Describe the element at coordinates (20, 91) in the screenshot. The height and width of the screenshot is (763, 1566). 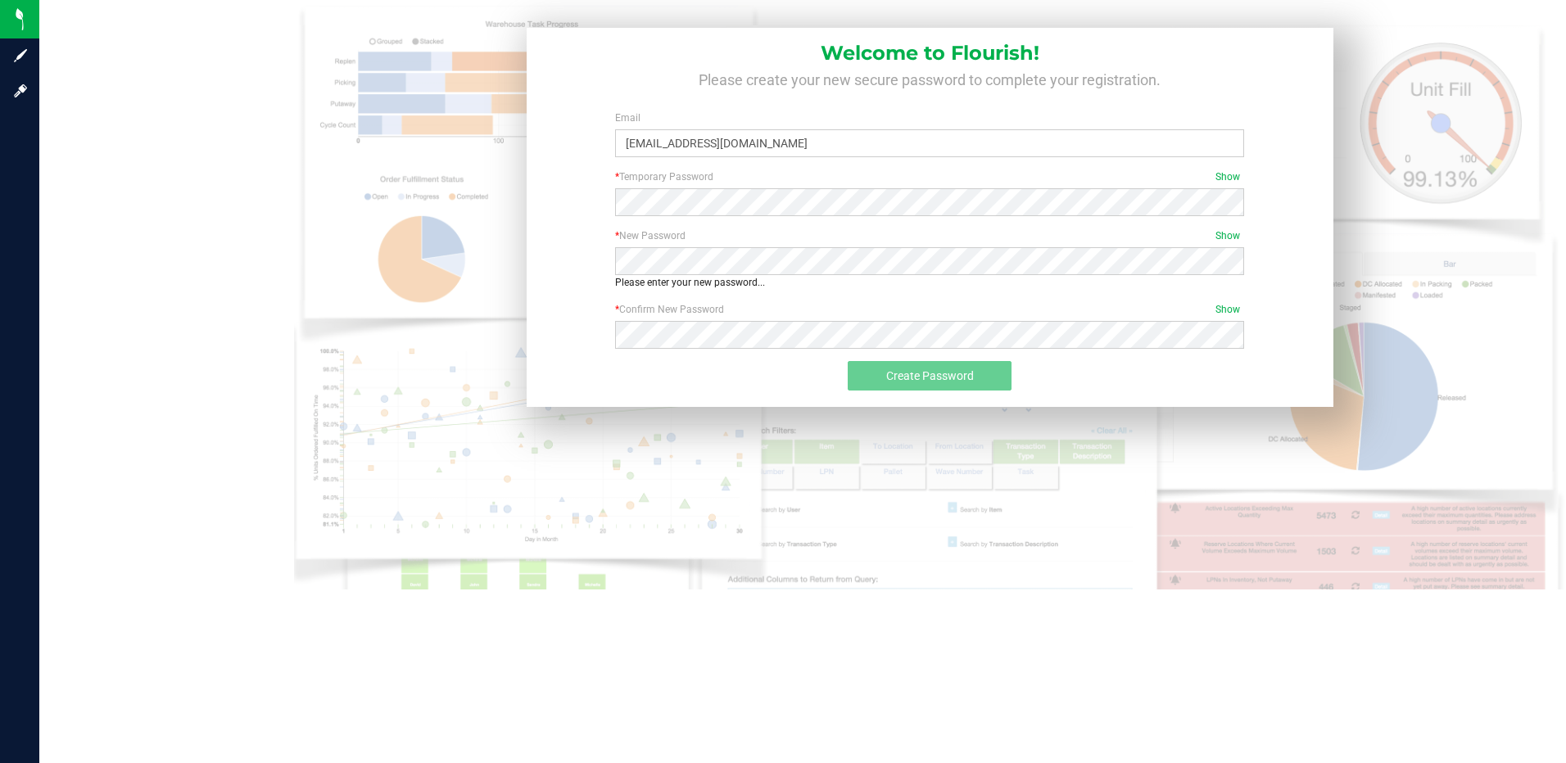
I see `inline-svg: Log in` at that location.